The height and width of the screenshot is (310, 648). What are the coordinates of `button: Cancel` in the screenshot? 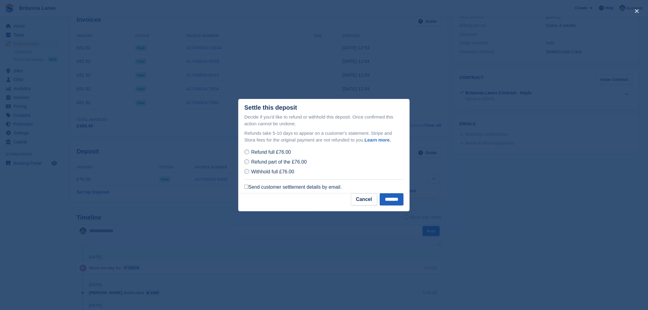 It's located at (364, 199).